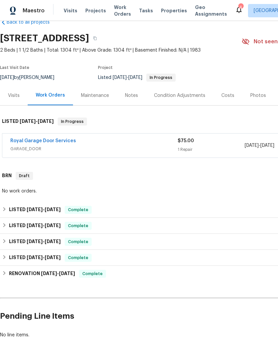 This screenshot has height=362, width=278. Describe the element at coordinates (14, 96) in the screenshot. I see `div: Visits` at that location.